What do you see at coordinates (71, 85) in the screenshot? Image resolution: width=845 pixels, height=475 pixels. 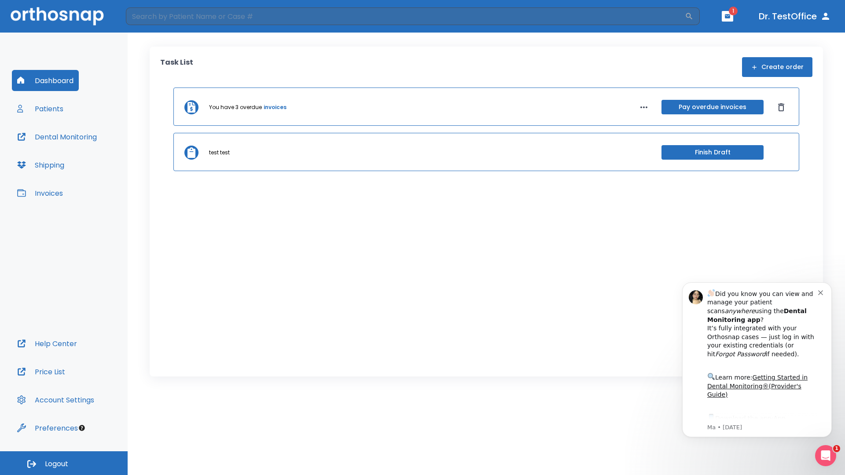 I see `i: Forgot Password` at bounding box center [71, 85].